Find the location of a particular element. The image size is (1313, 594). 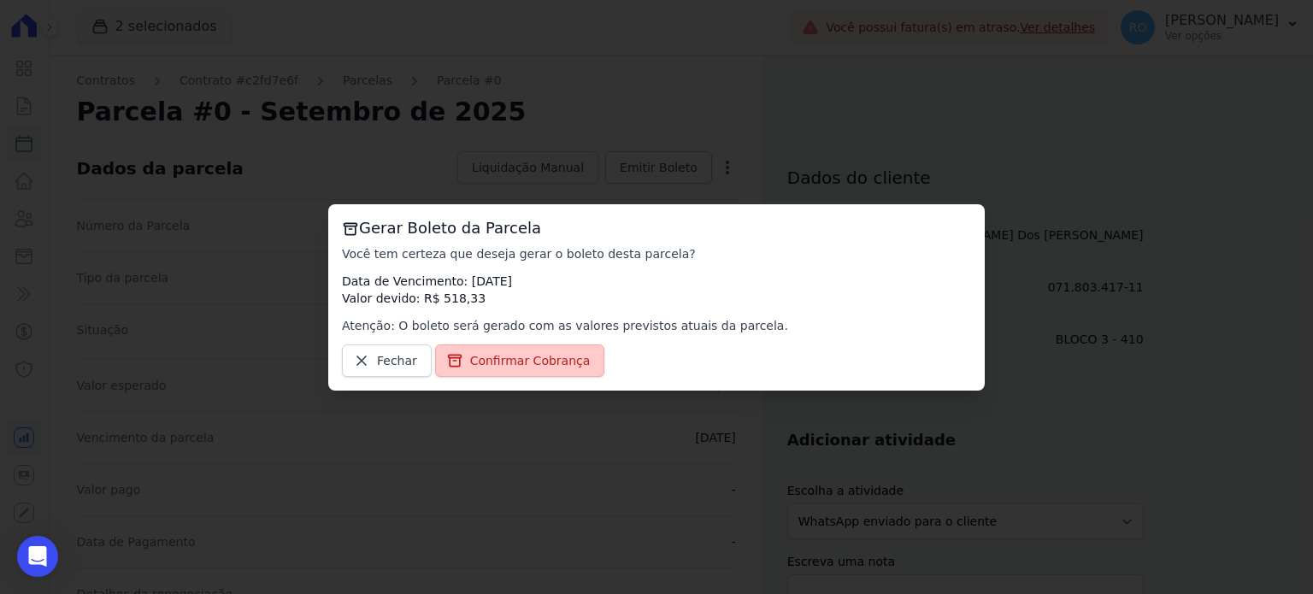

span: Fechar is located at coordinates (397, 361).